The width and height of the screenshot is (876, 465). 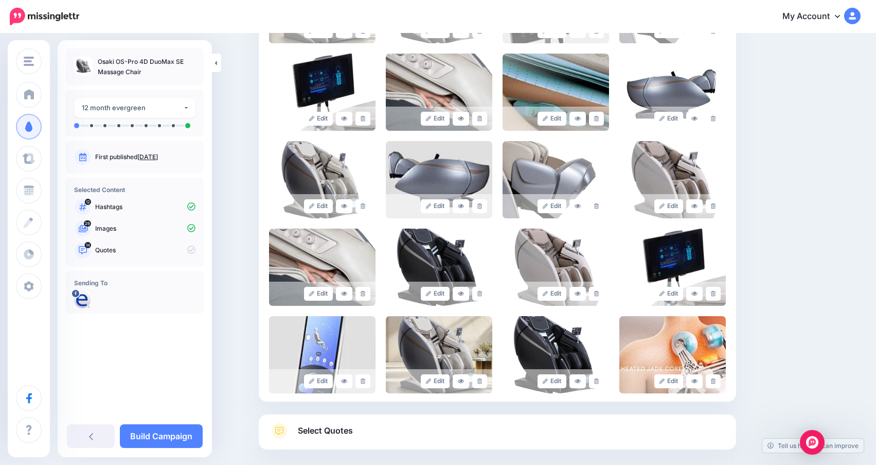 What do you see at coordinates (673, 355) in the screenshot?
I see `img: 5fd85bf64c18c730397a7865758bc770_large.jpg` at bounding box center [673, 355].